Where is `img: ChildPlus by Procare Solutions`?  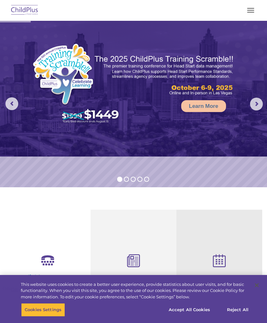
img: ChildPlus by Procare Solutions is located at coordinates (25, 10).